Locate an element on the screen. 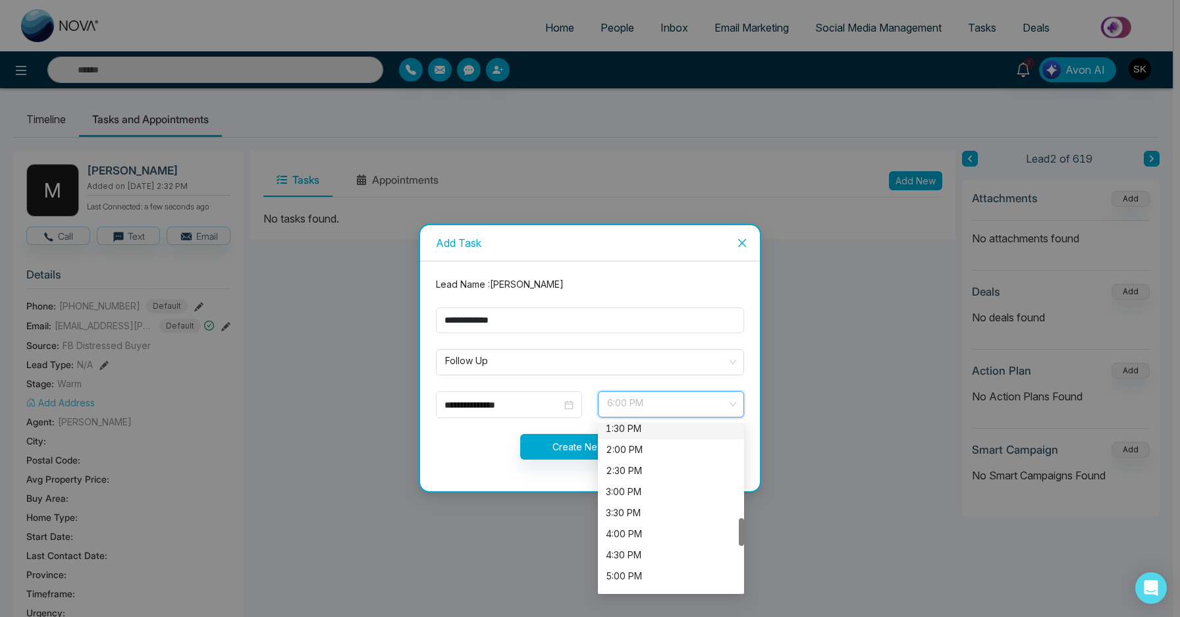 The height and width of the screenshot is (617, 1180). div: 3:00 PM is located at coordinates (671, 492).